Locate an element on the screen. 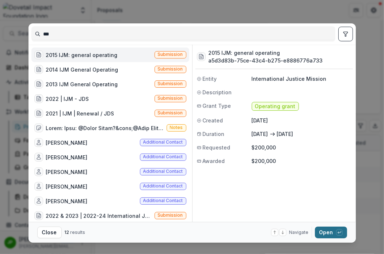  h3: a5d3d83b-75ce-43c4-b275-e8886776a733 is located at coordinates (266, 60).